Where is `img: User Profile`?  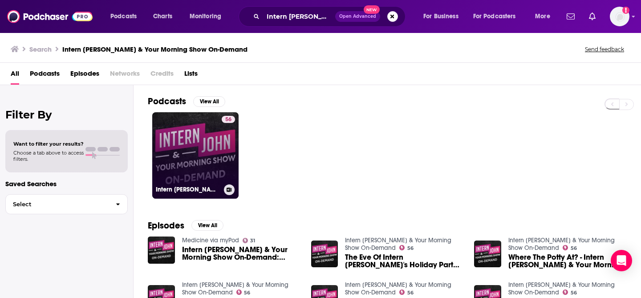 img: User Profile is located at coordinates (620, 16).